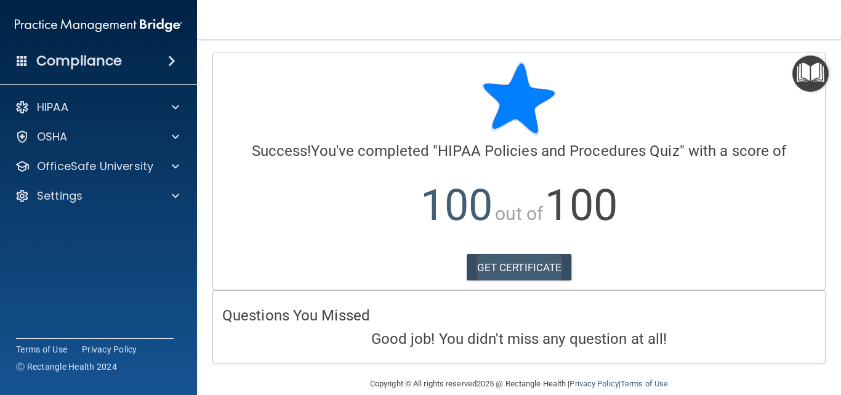  I want to click on span: Ⓒ Rectangle Health 2024, so click(67, 366).